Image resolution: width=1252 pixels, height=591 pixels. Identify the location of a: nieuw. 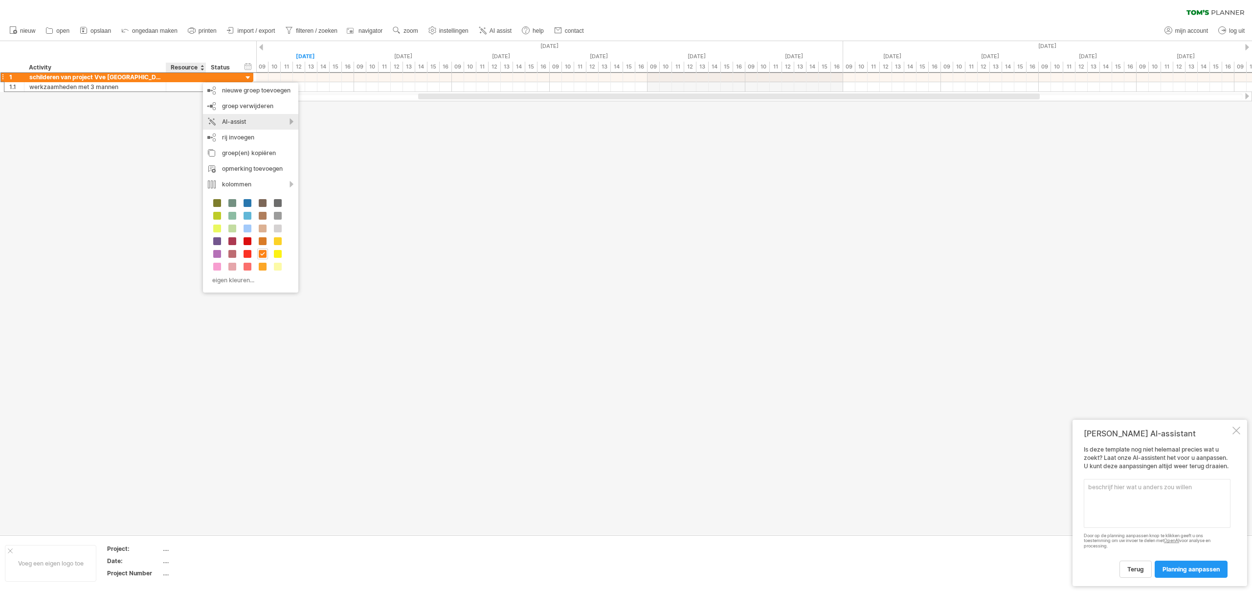
(22, 31).